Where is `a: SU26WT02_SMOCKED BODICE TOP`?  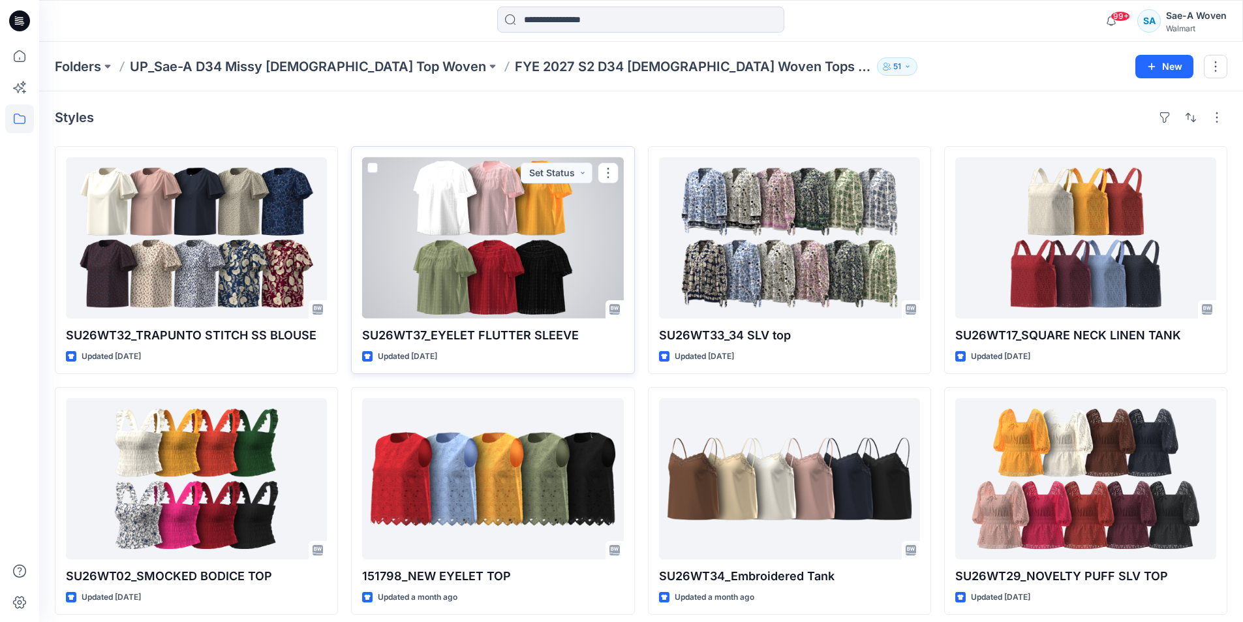
a: SU26WT02_SMOCKED BODICE TOP is located at coordinates (196, 478).